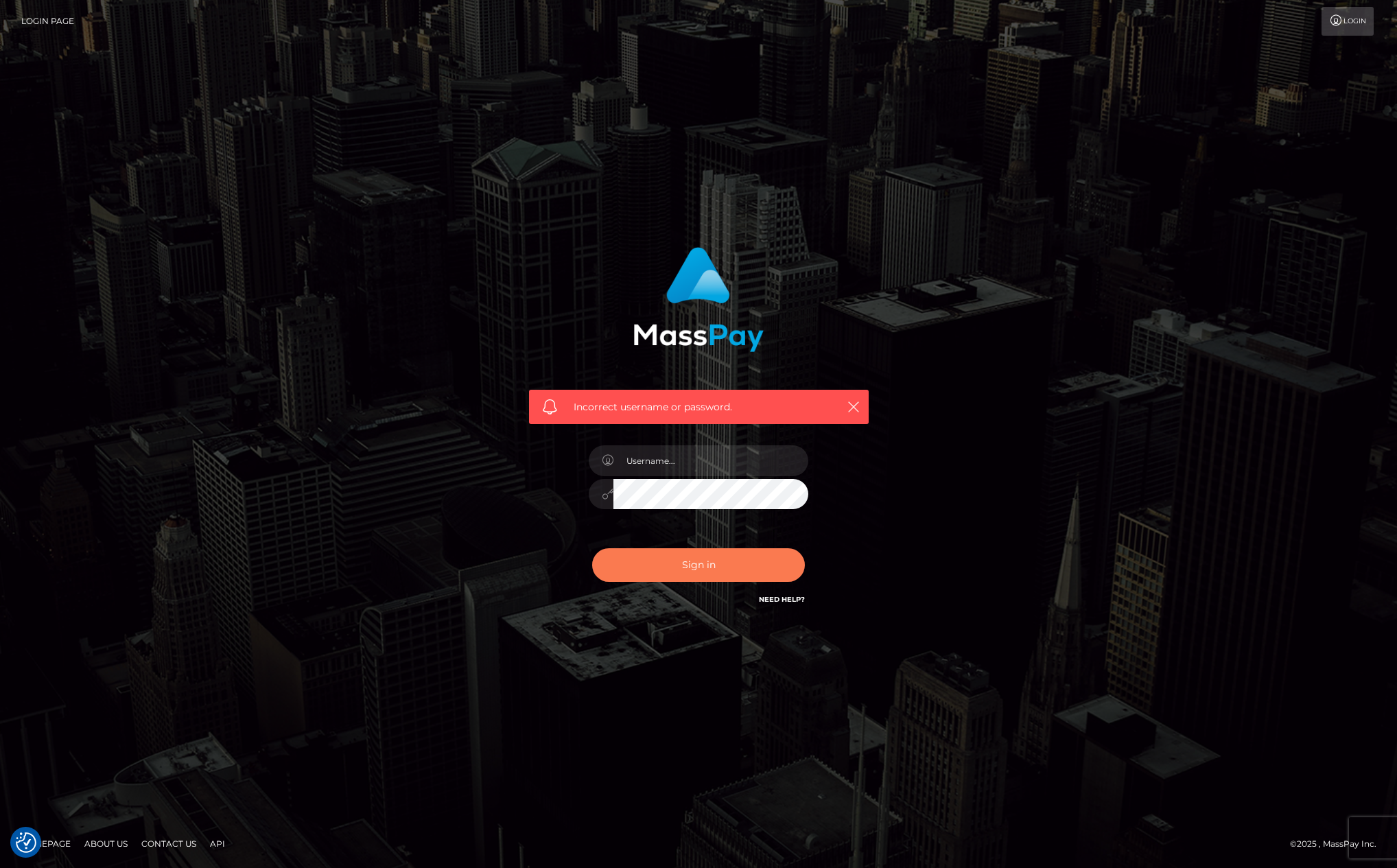 Image resolution: width=1397 pixels, height=868 pixels. Describe the element at coordinates (26, 843) in the screenshot. I see `img: Revisit consent button` at that location.